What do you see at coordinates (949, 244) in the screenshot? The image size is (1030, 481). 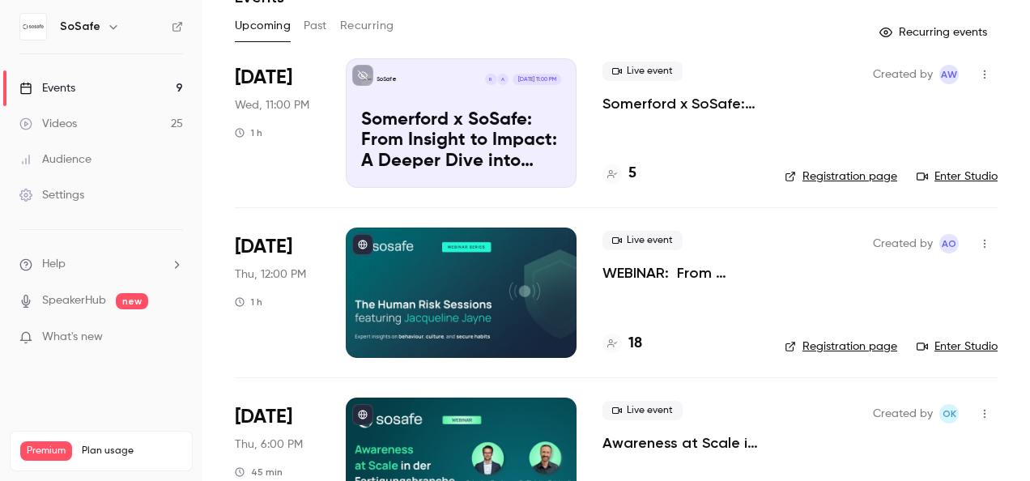 I see `span: AO` at bounding box center [949, 244].